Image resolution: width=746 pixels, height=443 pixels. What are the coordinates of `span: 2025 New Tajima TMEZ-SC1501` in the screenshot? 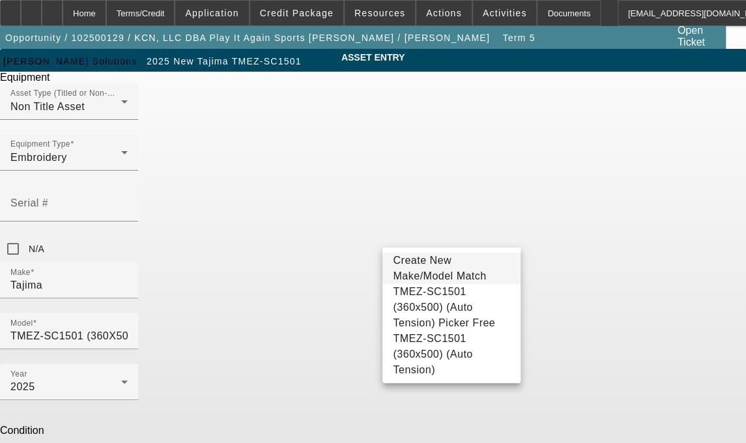 It's located at (224, 61).